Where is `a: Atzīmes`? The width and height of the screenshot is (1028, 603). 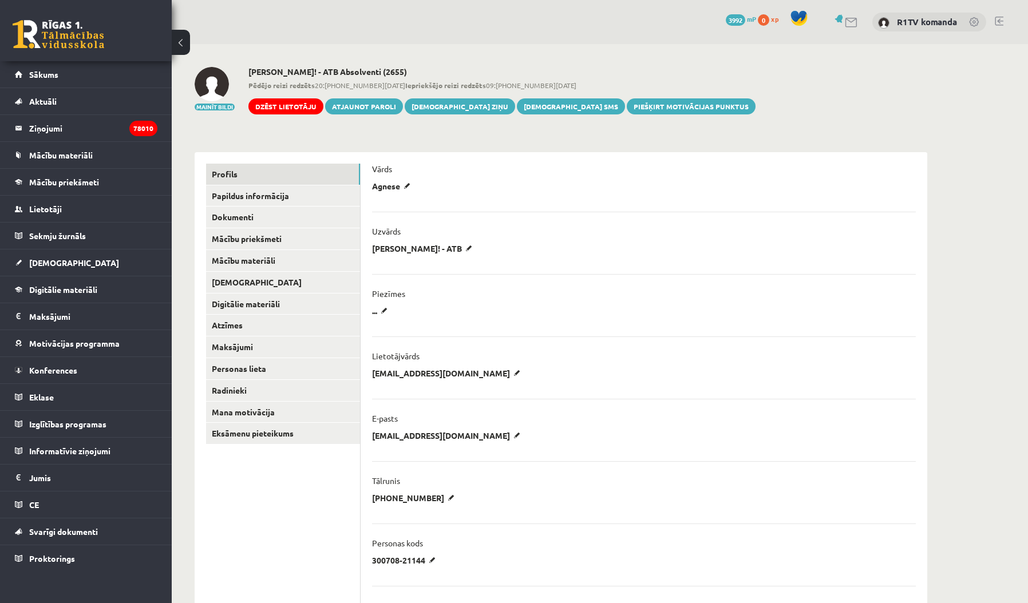
a: Atzīmes is located at coordinates (283, 325).